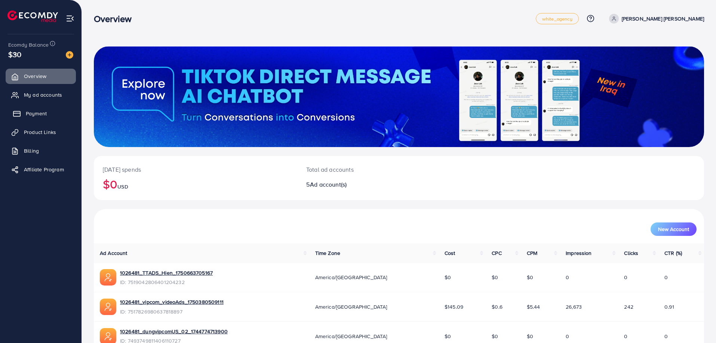  Describe the element at coordinates (36, 114) in the screenshot. I see `span: Payment` at that location.